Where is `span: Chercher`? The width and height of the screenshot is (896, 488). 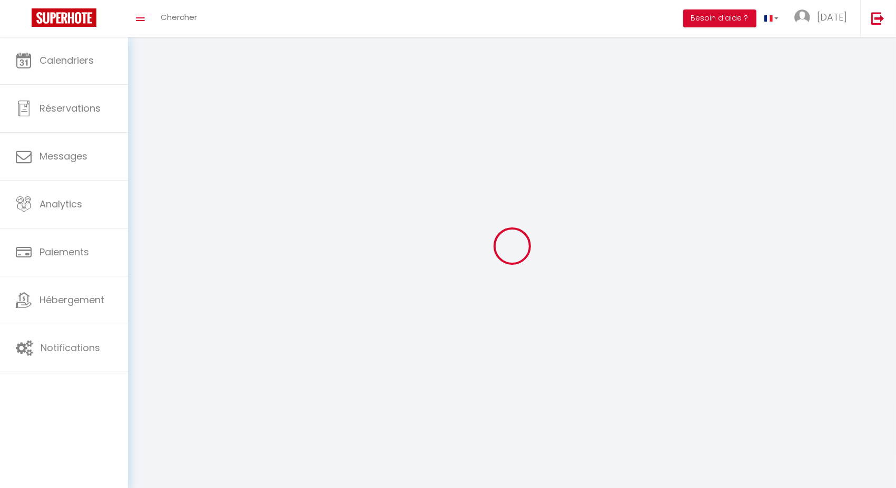
span: Chercher is located at coordinates (179, 17).